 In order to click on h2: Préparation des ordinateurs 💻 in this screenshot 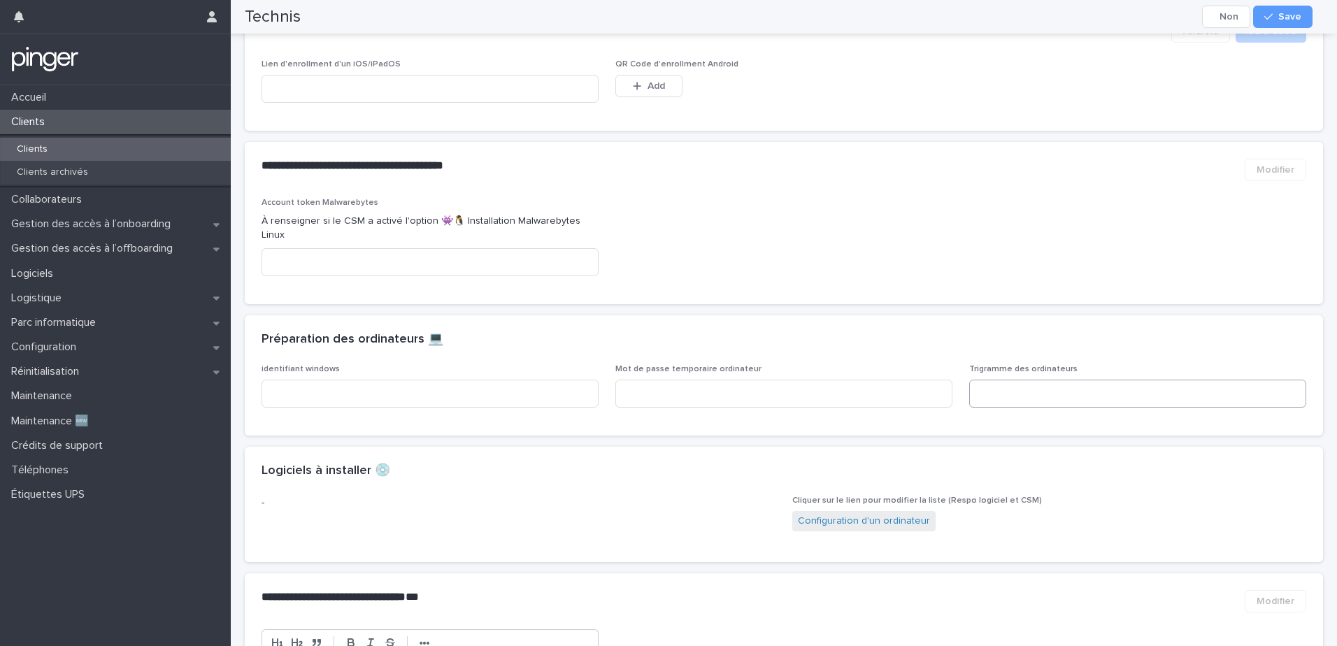, I will do `click(353, 340)`.